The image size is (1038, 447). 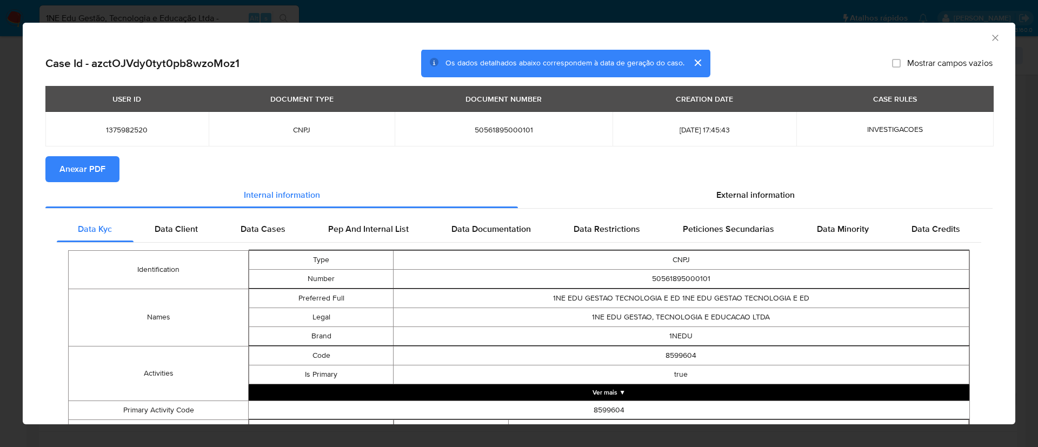 I want to click on td: Primary Activity Code, so click(x=158, y=410).